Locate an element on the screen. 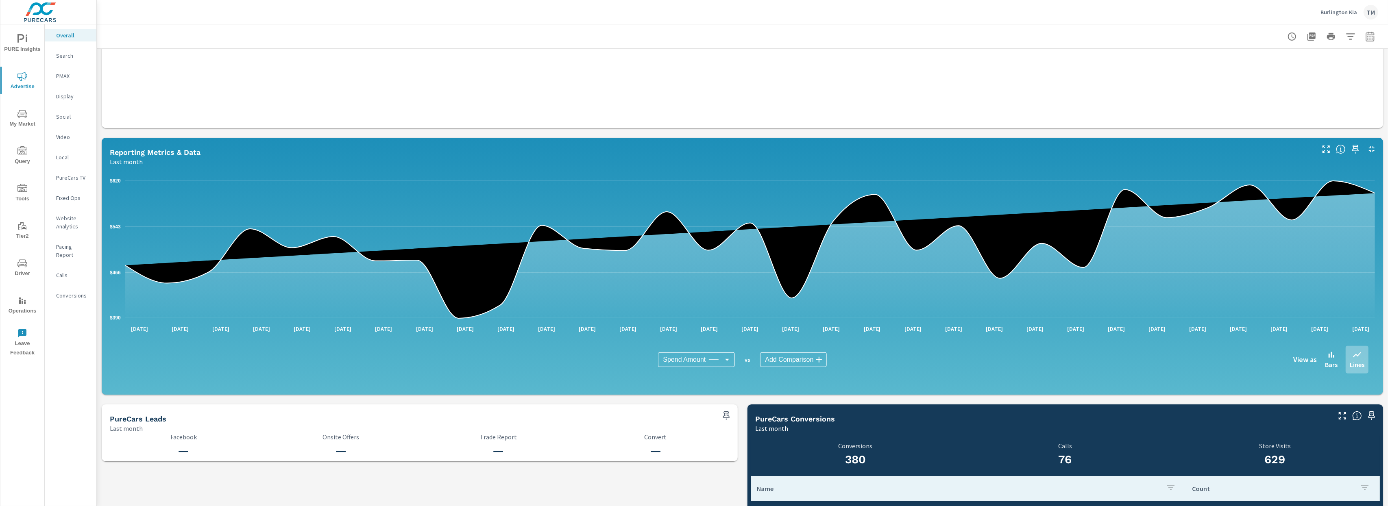  div: Conversions is located at coordinates (70, 296).